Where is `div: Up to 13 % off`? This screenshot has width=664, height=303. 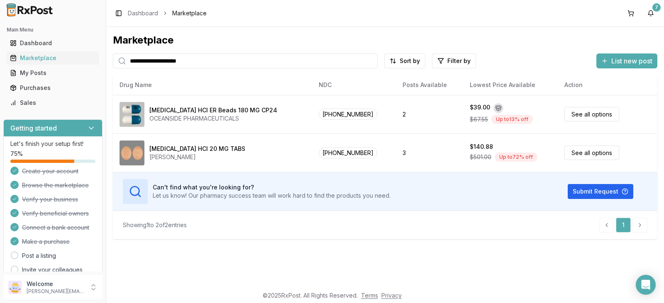 div: Up to 13 % off is located at coordinates (512, 120).